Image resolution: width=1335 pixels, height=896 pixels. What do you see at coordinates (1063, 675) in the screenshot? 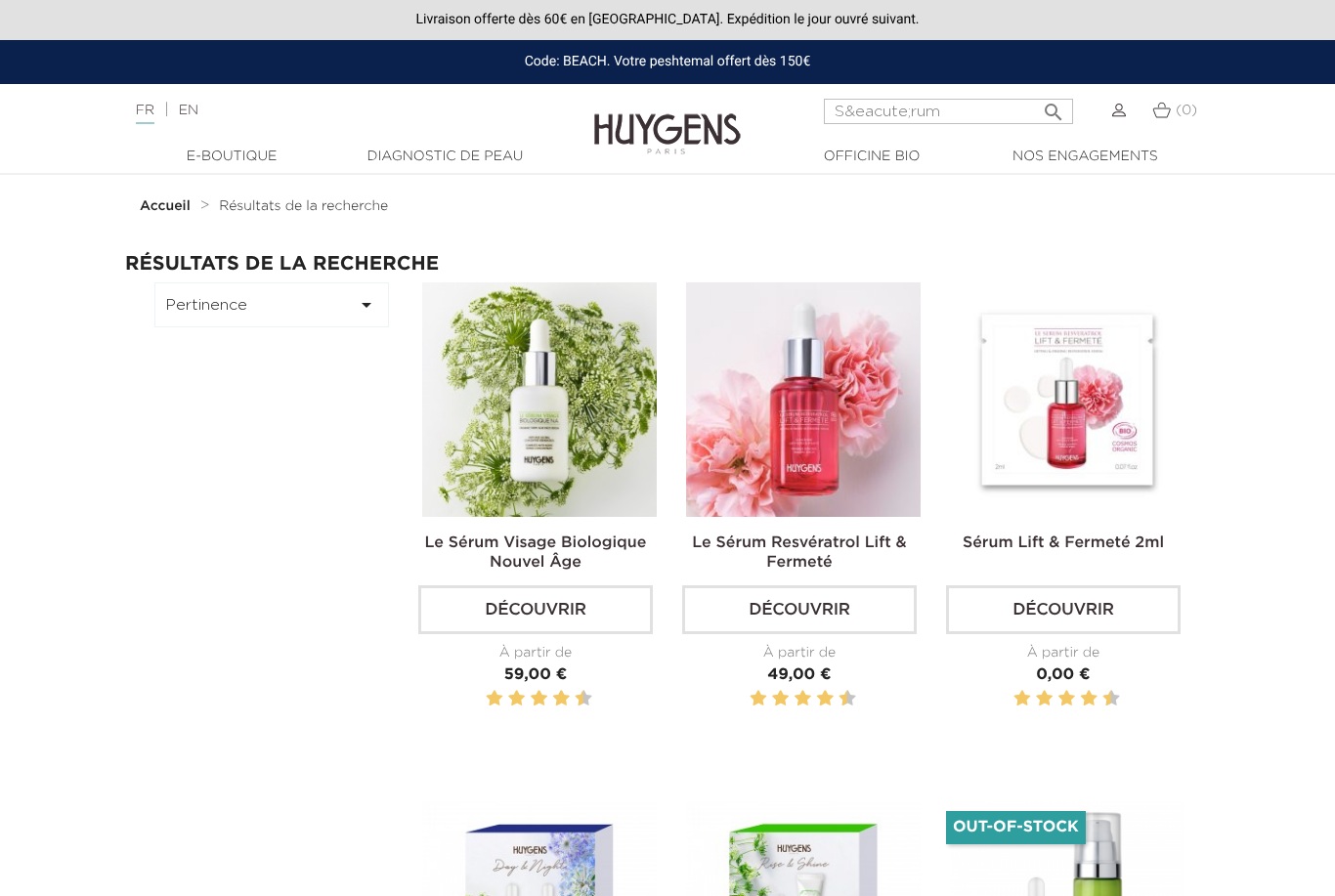
I see `span: 0,00 €` at bounding box center [1063, 675].